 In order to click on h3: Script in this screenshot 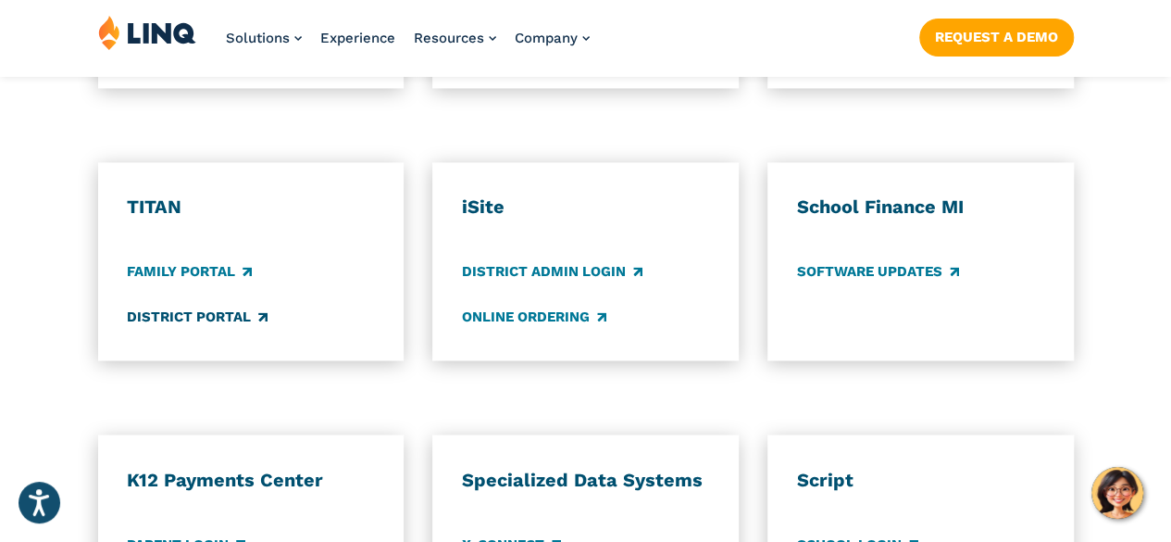, I will do `click(920, 480)`.